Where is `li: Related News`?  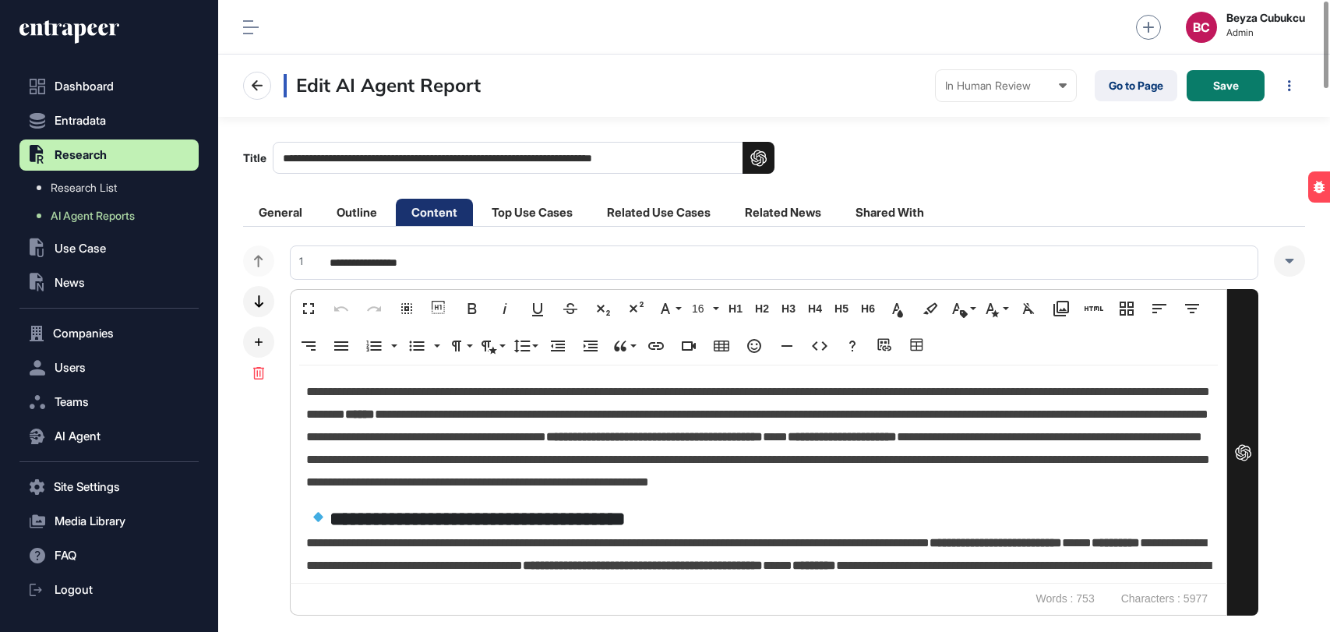 li: Related News is located at coordinates (783, 212).